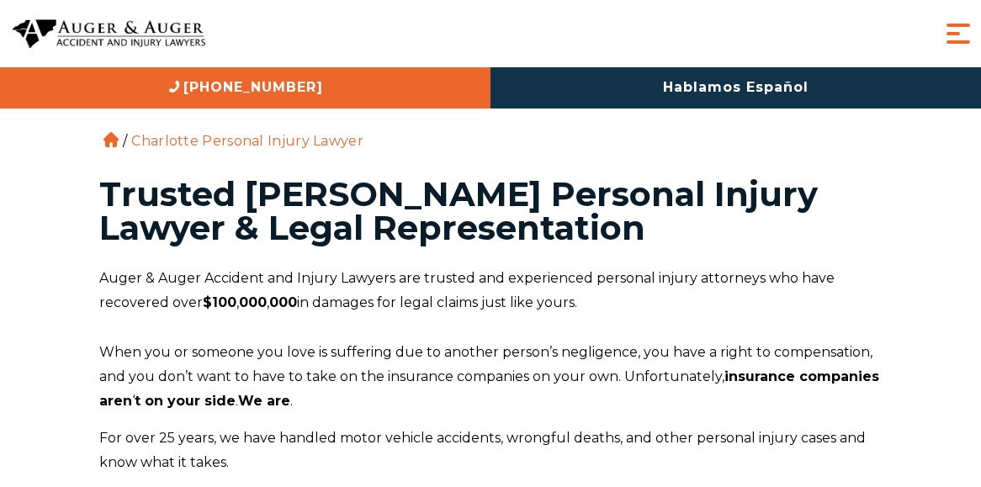 This screenshot has height=487, width=981. I want to click on p: For over 25 years, we have handled motor vehicle accidents, wrongful deaths, and other personal i..., so click(490, 451).